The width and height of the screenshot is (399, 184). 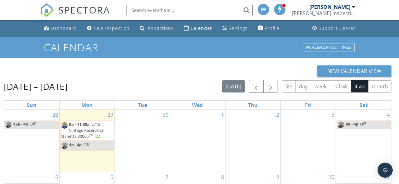 What do you see at coordinates (197, 105) in the screenshot?
I see `a: Wednesday` at bounding box center [197, 105].